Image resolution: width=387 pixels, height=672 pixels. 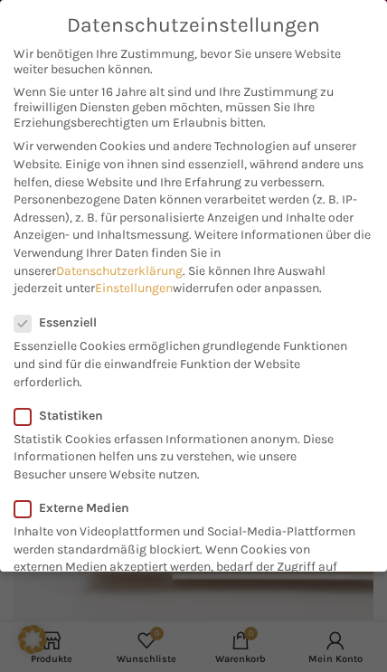 What do you see at coordinates (182, 360) in the screenshot?
I see `p: Essenzielle Cookies ermöglichen grundlegende Funktionen und sind für die einwandfreie Funktion de...` at bounding box center [182, 360].